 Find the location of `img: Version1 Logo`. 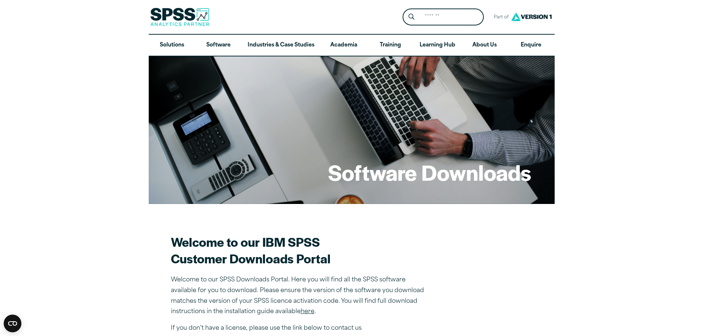

img: Version1 Logo is located at coordinates (532, 17).